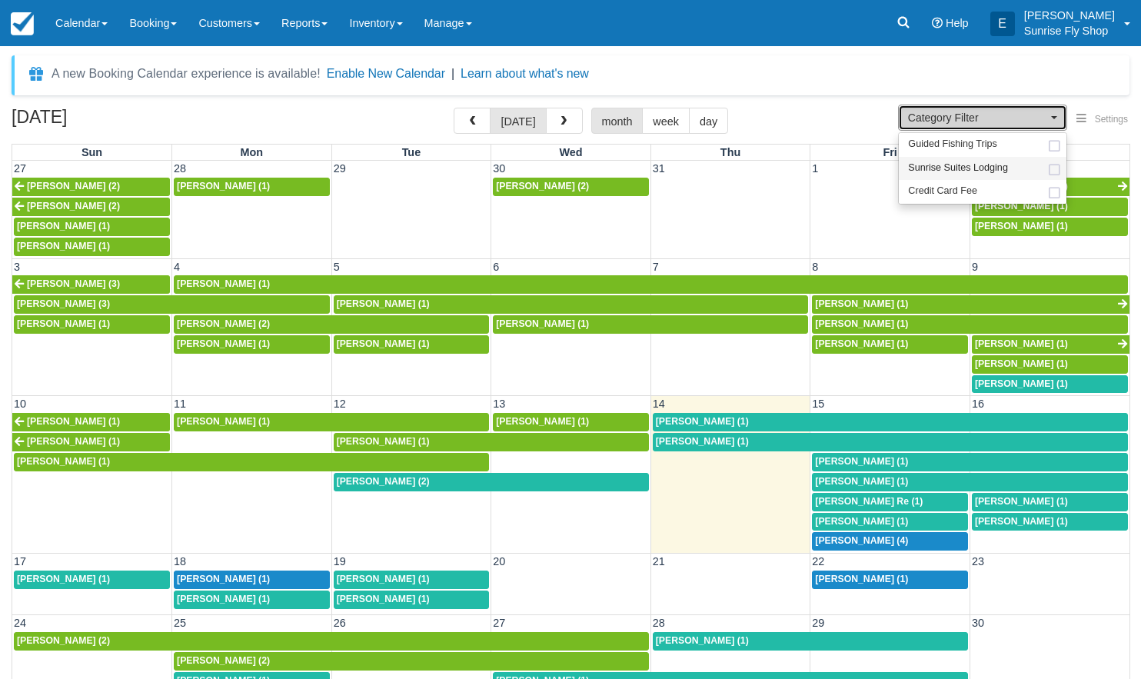 The width and height of the screenshot is (1141, 679). I want to click on span: Thu, so click(731, 152).